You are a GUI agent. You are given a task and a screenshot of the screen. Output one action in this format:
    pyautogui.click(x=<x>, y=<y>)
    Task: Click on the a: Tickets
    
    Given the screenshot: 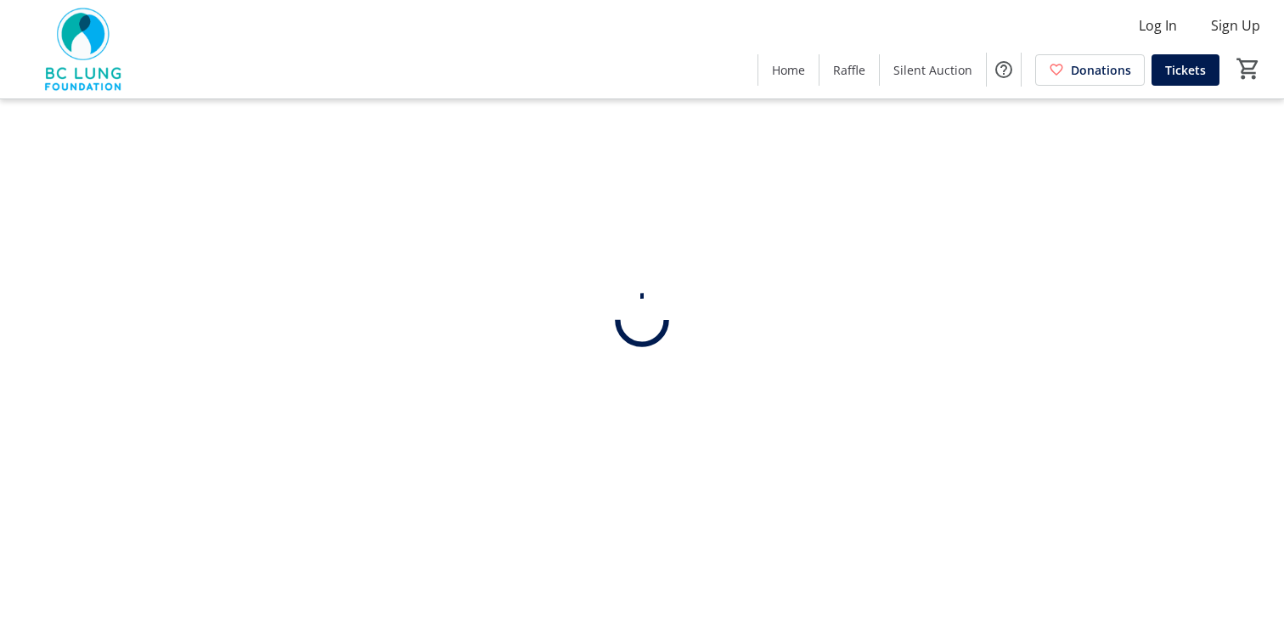 What is the action you would take?
    pyautogui.click(x=1185, y=70)
    